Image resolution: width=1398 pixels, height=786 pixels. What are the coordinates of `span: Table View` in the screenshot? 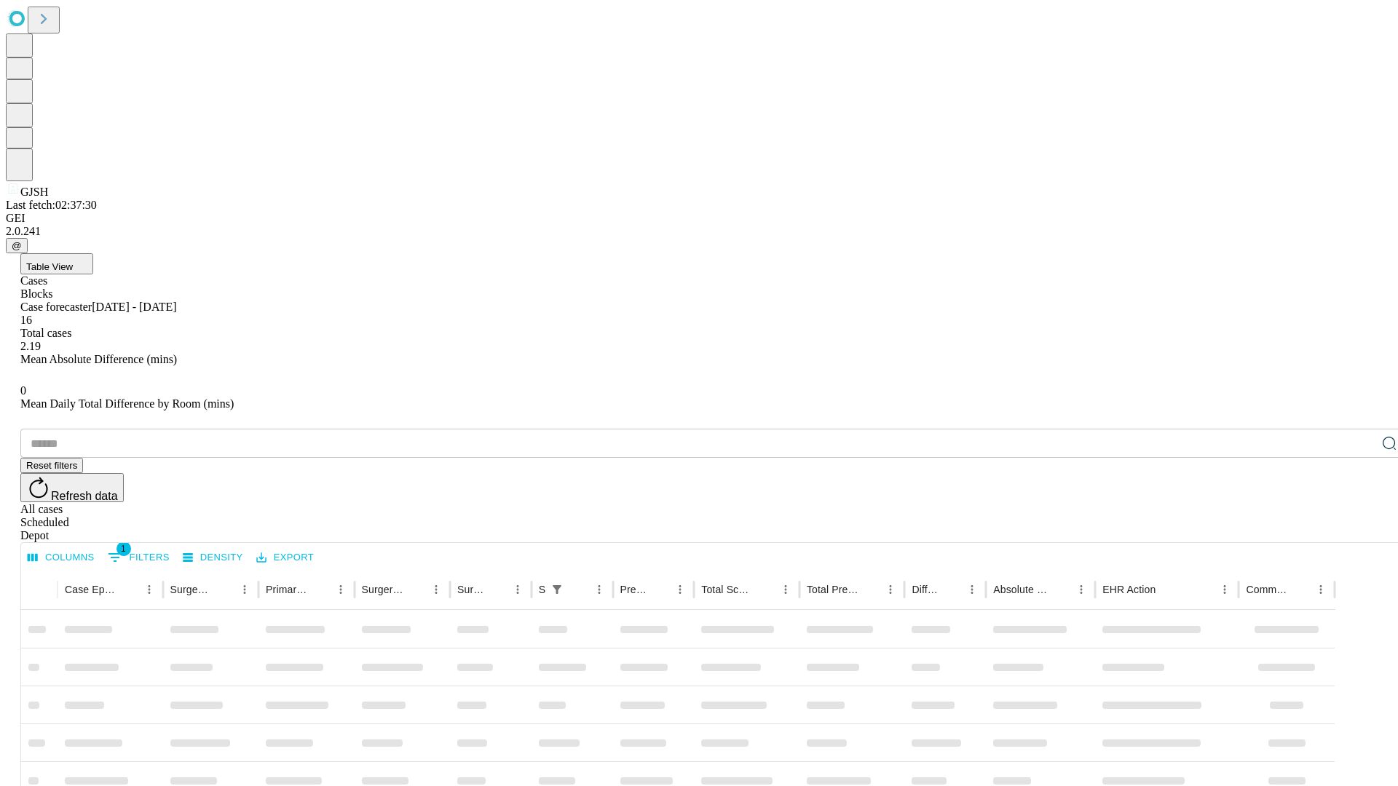 It's located at (50, 267).